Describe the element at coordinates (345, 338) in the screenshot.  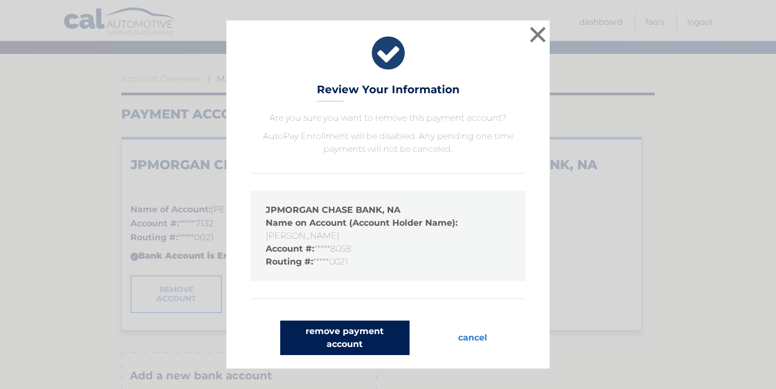
I see `button: remove payment account` at that location.